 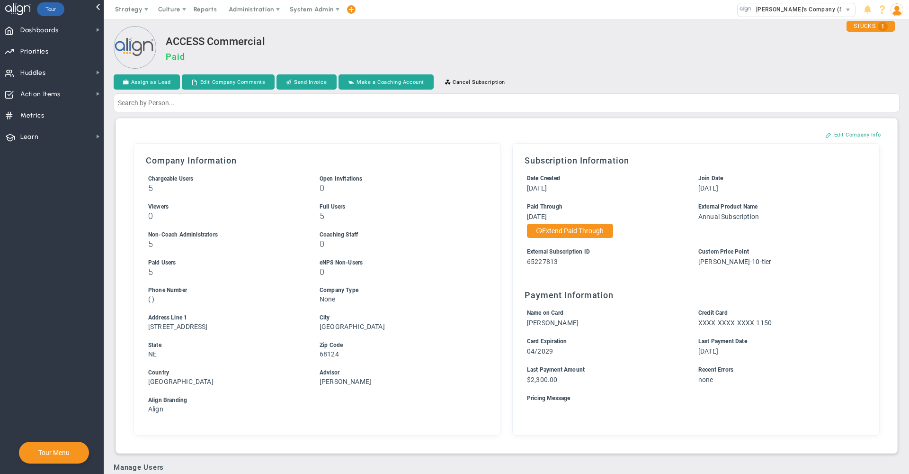 What do you see at coordinates (696, 295) in the screenshot?
I see `h3: Payment Information` at bounding box center [696, 295].